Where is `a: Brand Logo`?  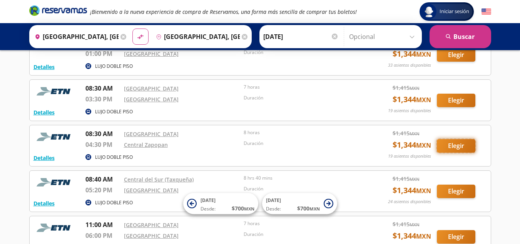
a: Brand Logo is located at coordinates (58, 12).